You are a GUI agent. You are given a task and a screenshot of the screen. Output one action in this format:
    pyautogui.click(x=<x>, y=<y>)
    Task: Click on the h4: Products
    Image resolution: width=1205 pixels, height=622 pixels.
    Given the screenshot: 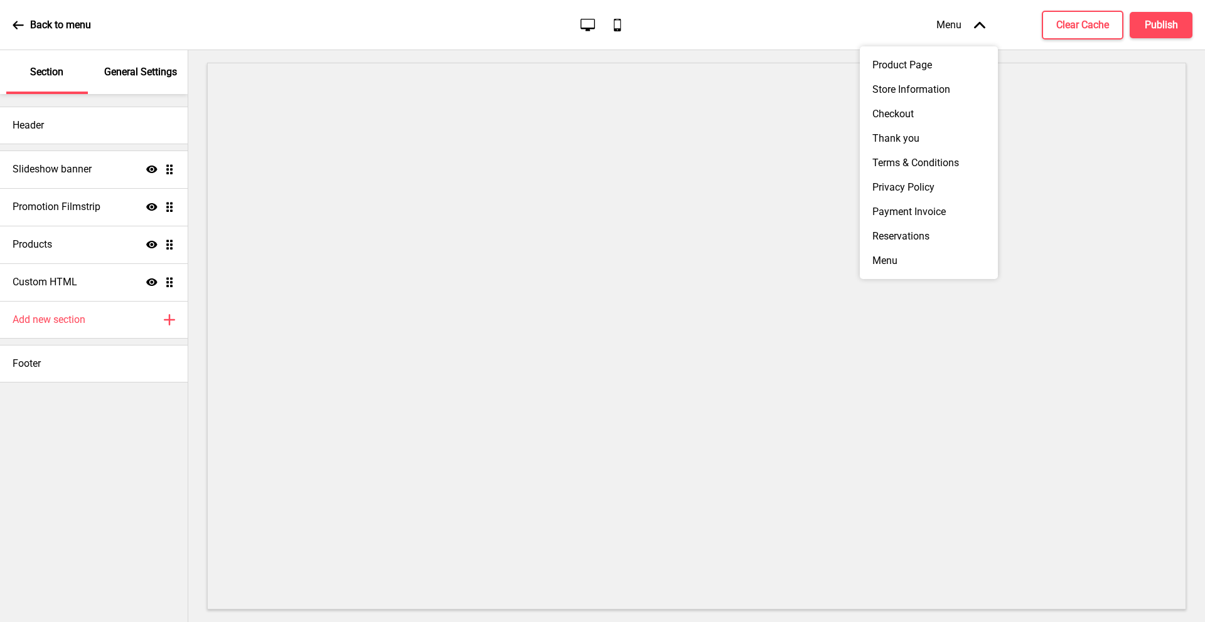 What is the action you would take?
    pyautogui.click(x=32, y=245)
    